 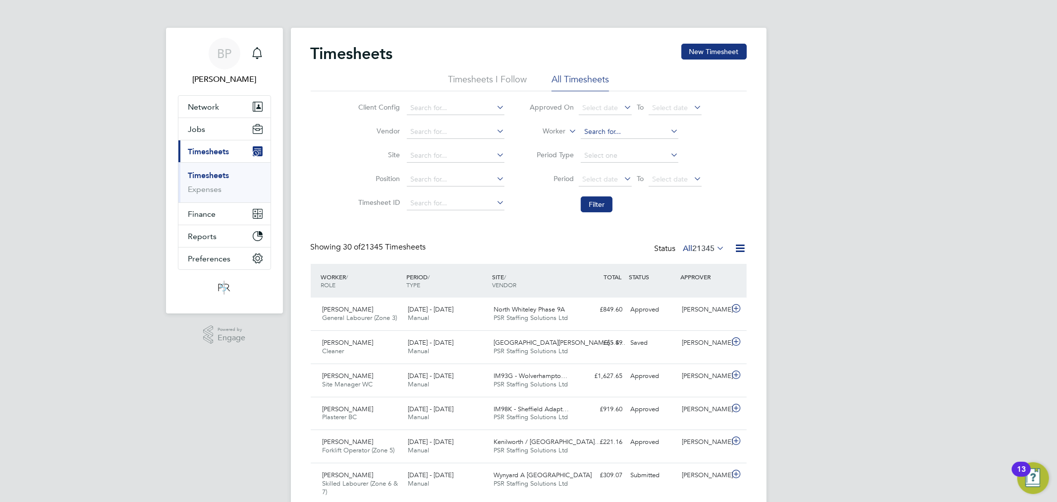 What do you see at coordinates (360, 487) in the screenshot?
I see `span: Skilled Labourer (Zone 6 & 7)` at bounding box center [360, 487].